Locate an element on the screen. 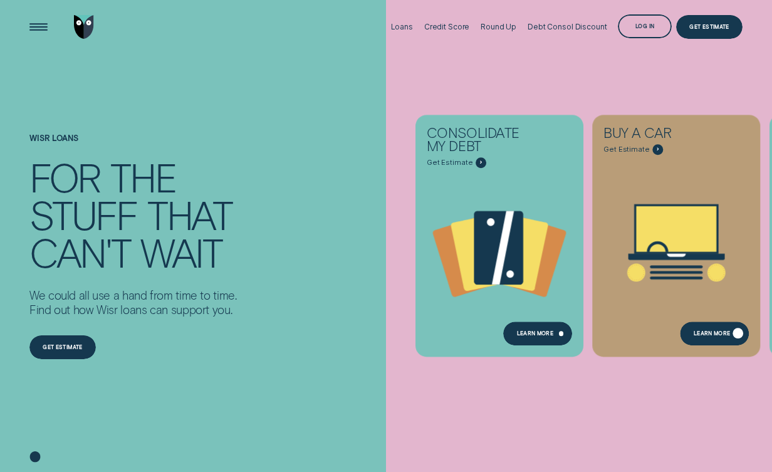 The height and width of the screenshot is (472, 772). div: For is located at coordinates (65, 177).